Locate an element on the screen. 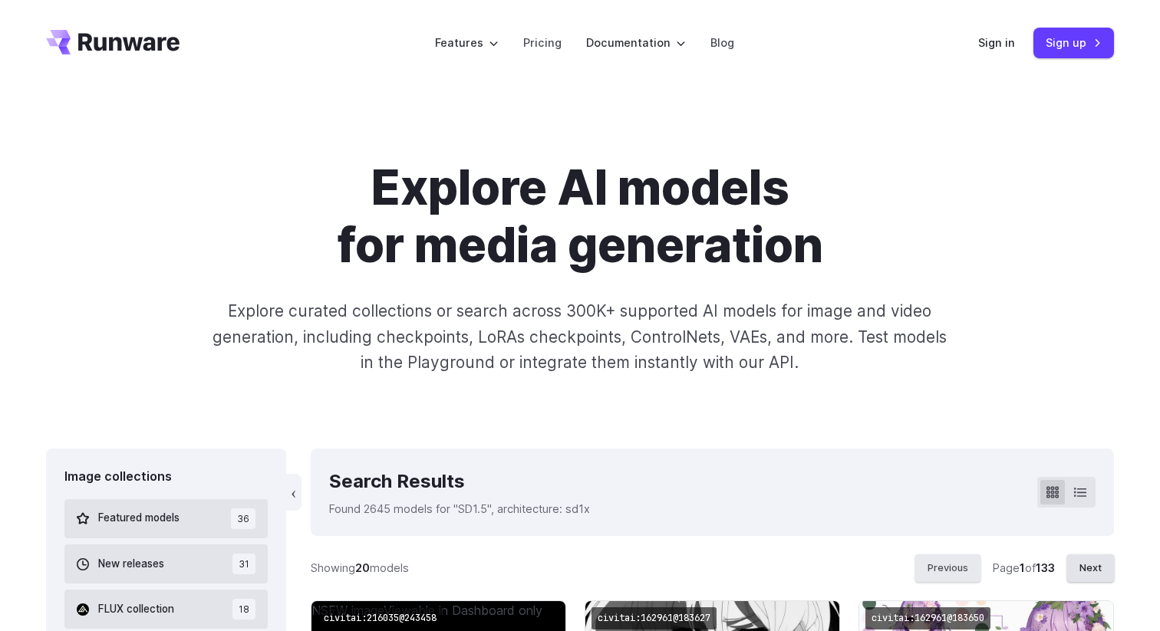  button: Previous is located at coordinates (947, 568).